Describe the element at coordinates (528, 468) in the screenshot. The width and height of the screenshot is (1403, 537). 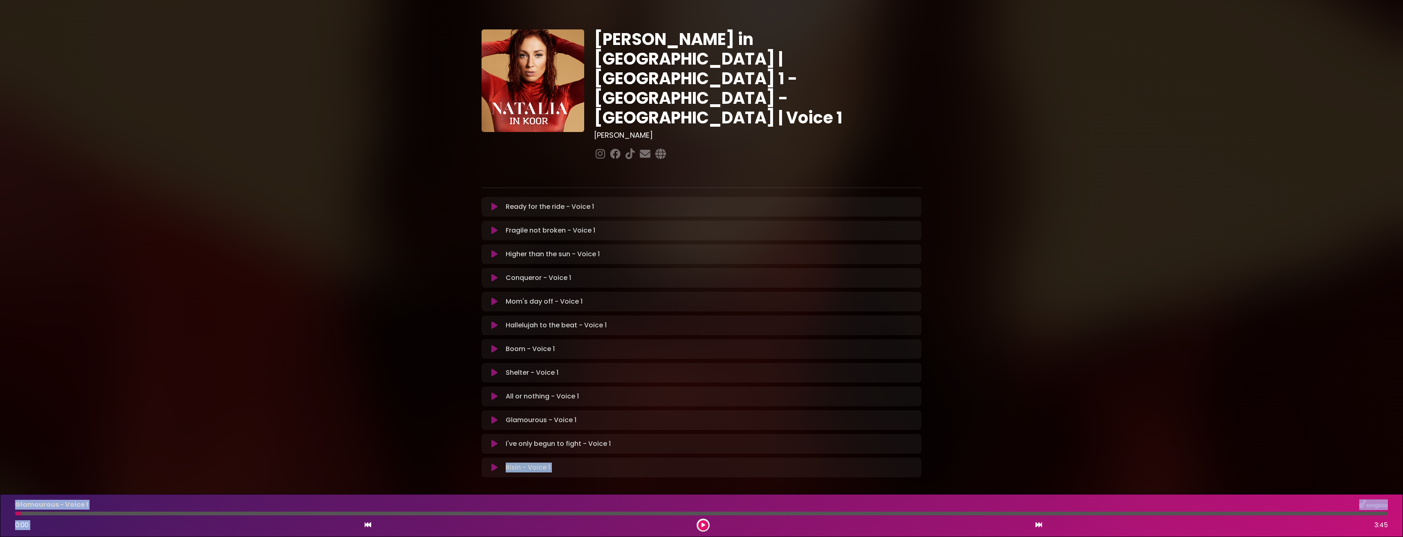
I see `p: Risin - Voice 1` at that location.